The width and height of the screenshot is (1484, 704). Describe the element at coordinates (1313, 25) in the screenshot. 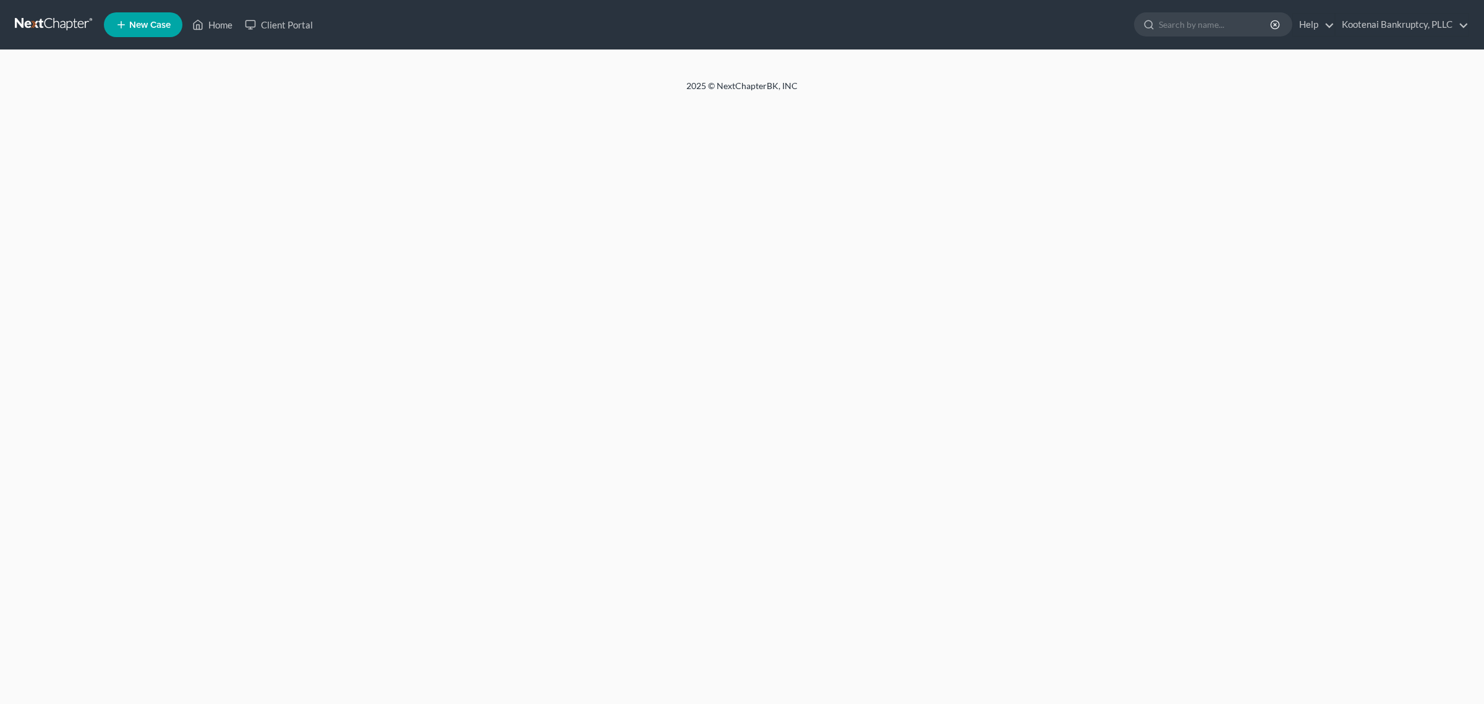

I see `a: Help` at that location.